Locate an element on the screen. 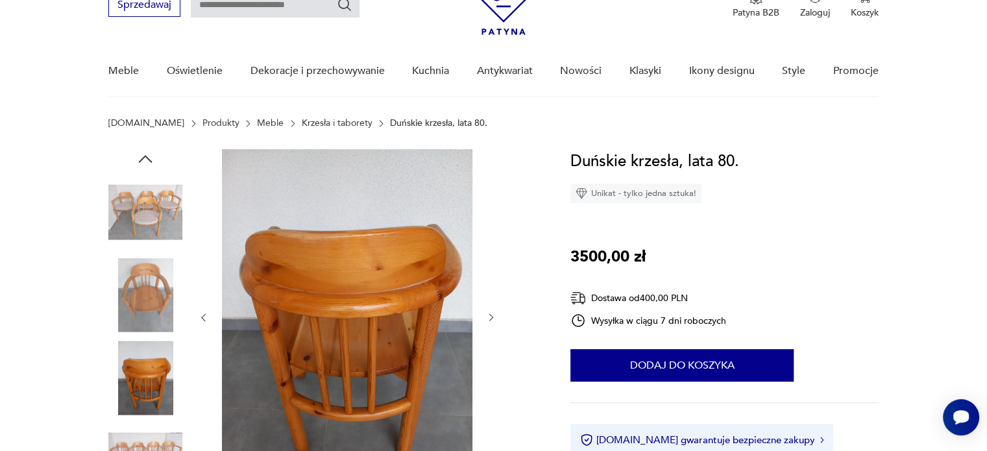 The image size is (987, 451). a: Promocje is located at coordinates (856, 71).